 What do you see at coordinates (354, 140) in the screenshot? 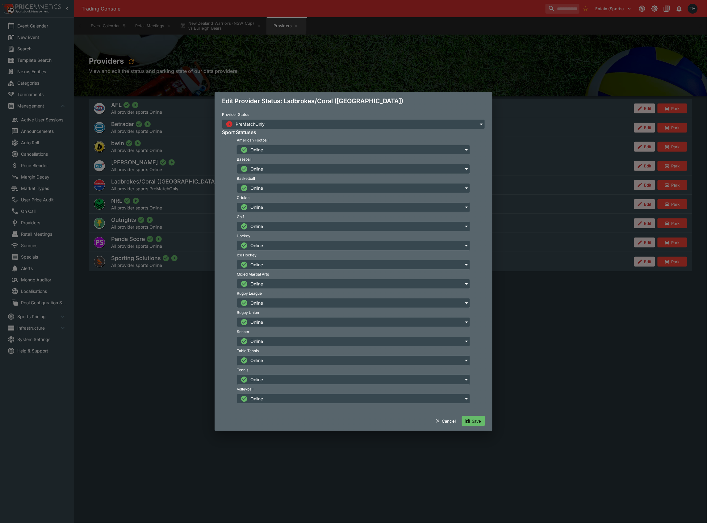
I see `label: American Football` at bounding box center [354, 140].